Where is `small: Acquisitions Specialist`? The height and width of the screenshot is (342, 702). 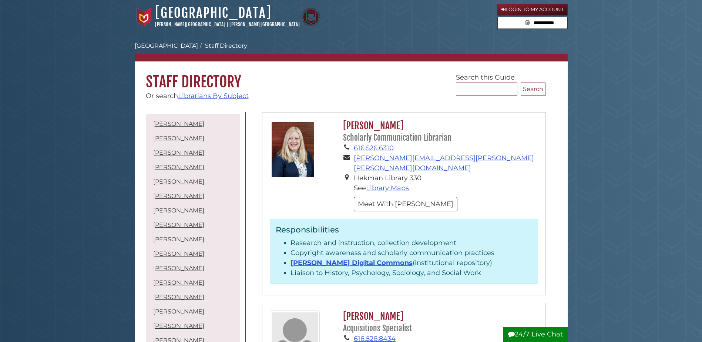 small: Acquisitions Specialist is located at coordinates (377, 328).